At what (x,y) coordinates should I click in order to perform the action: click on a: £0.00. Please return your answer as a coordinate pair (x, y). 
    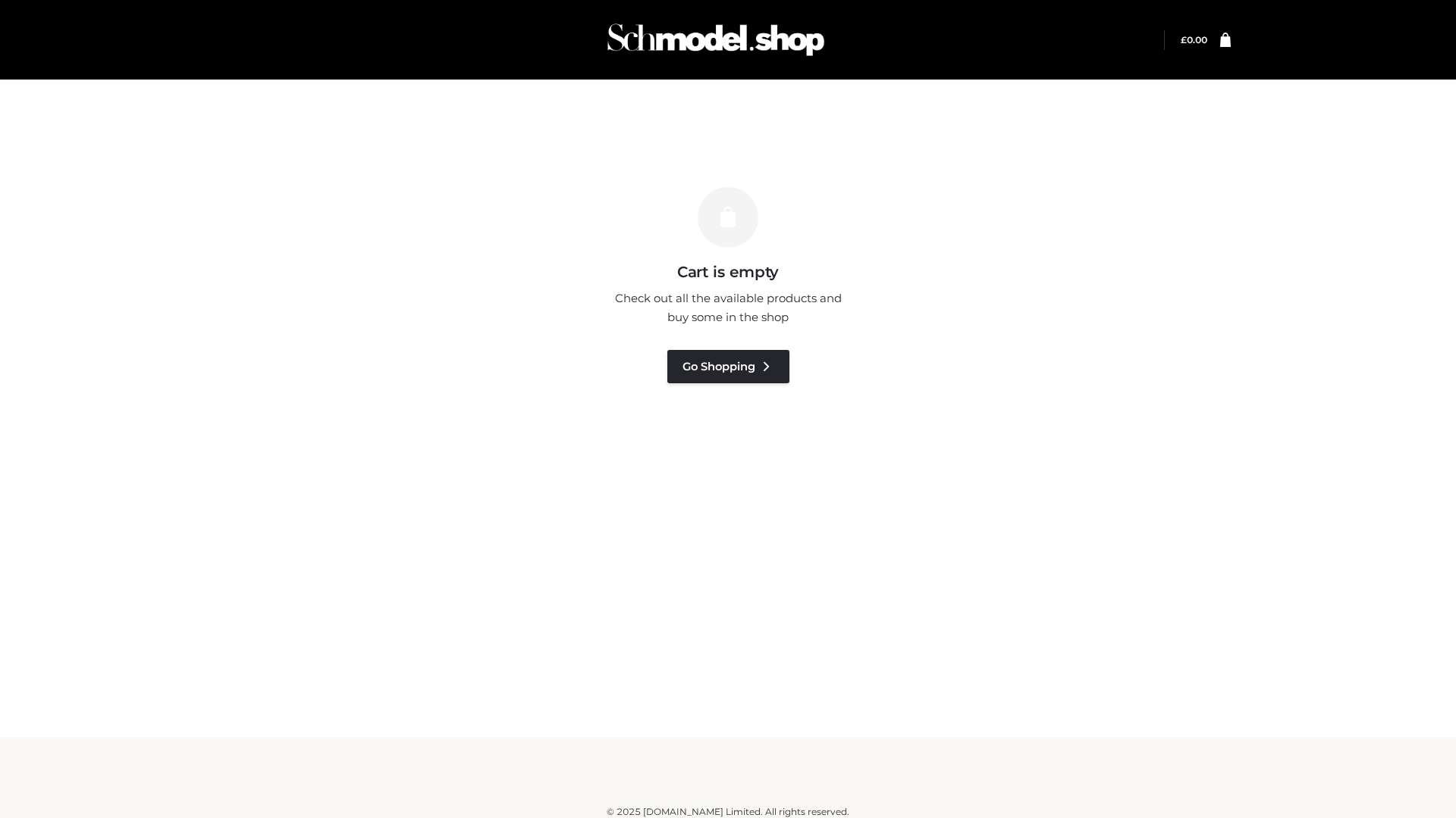
    Looking at the image, I should click on (1194, 39).